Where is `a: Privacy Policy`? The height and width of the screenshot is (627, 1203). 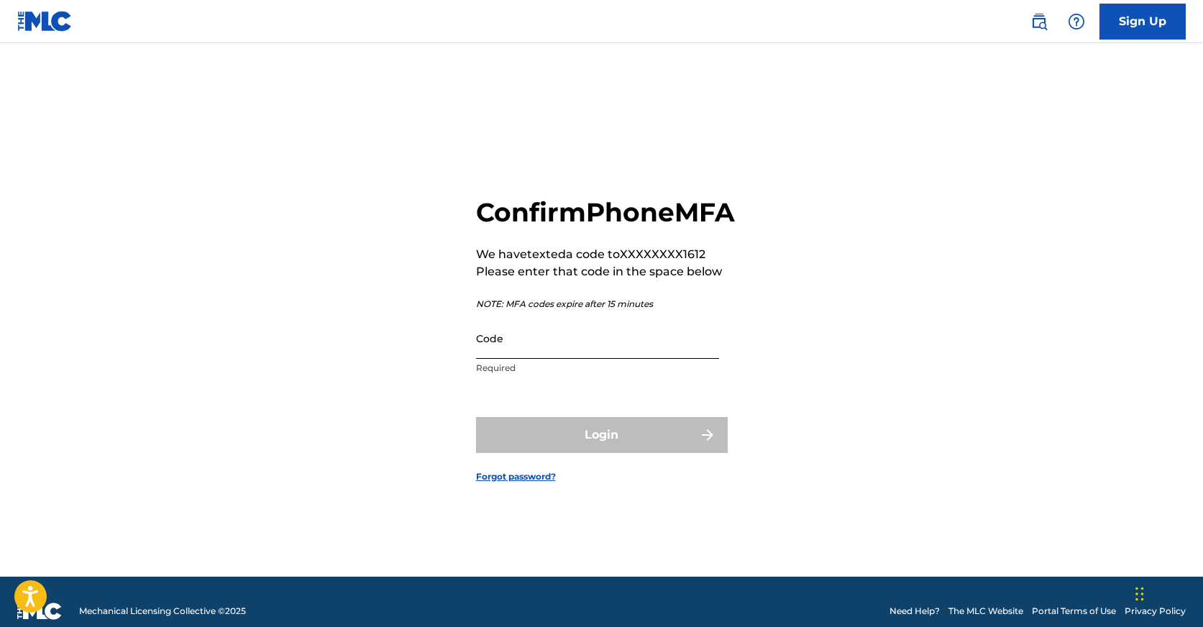
a: Privacy Policy is located at coordinates (1155, 611).